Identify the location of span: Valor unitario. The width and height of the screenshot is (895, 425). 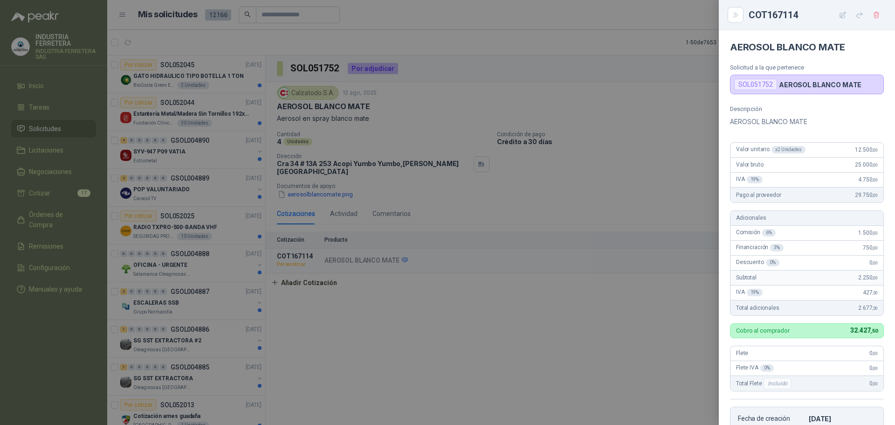
(771, 150).